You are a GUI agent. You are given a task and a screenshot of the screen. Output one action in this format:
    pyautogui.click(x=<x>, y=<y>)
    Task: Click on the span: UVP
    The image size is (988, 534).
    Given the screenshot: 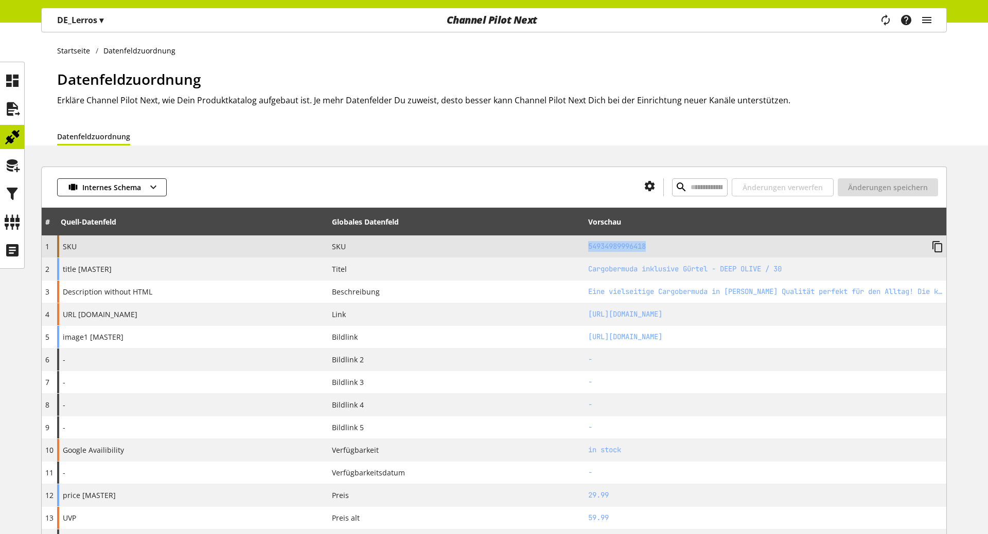 What is the action you would take?
    pyautogui.click(x=69, y=518)
    